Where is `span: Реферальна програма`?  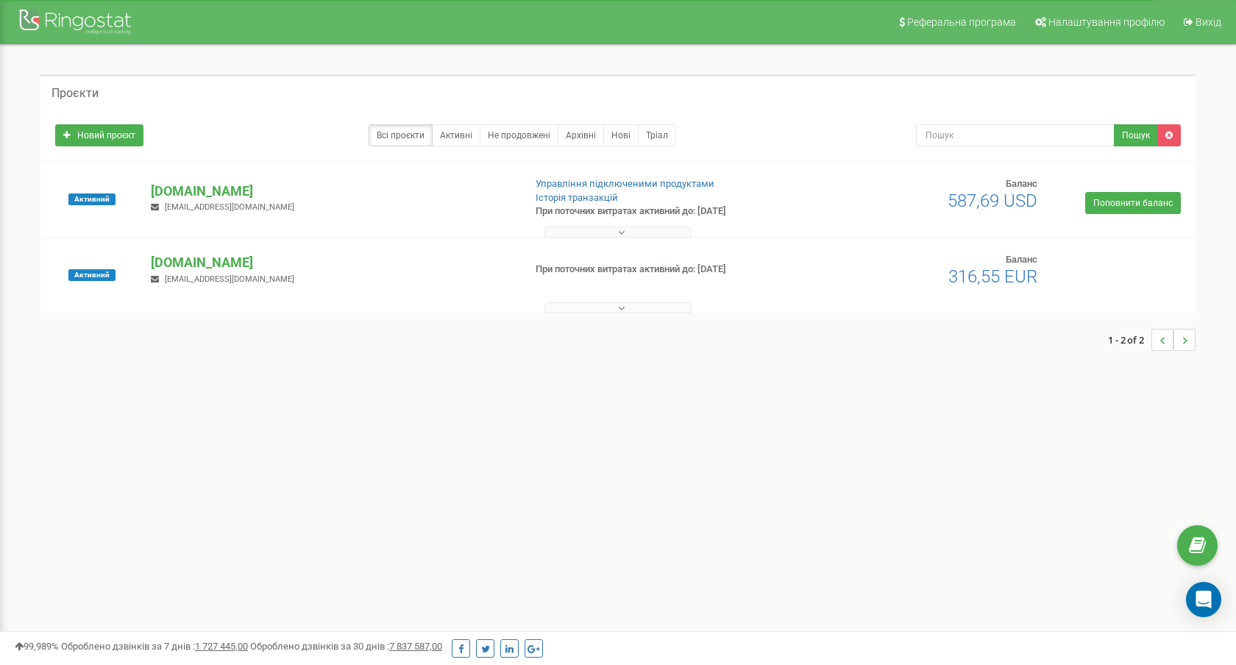
span: Реферальна програма is located at coordinates (962, 22).